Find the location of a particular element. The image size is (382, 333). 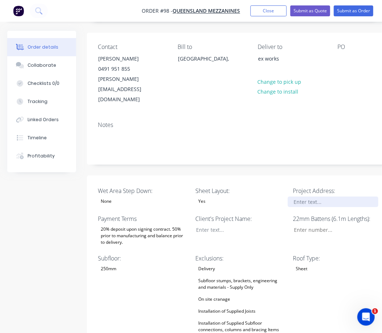

label: Payment Terms is located at coordinates (143, 219).